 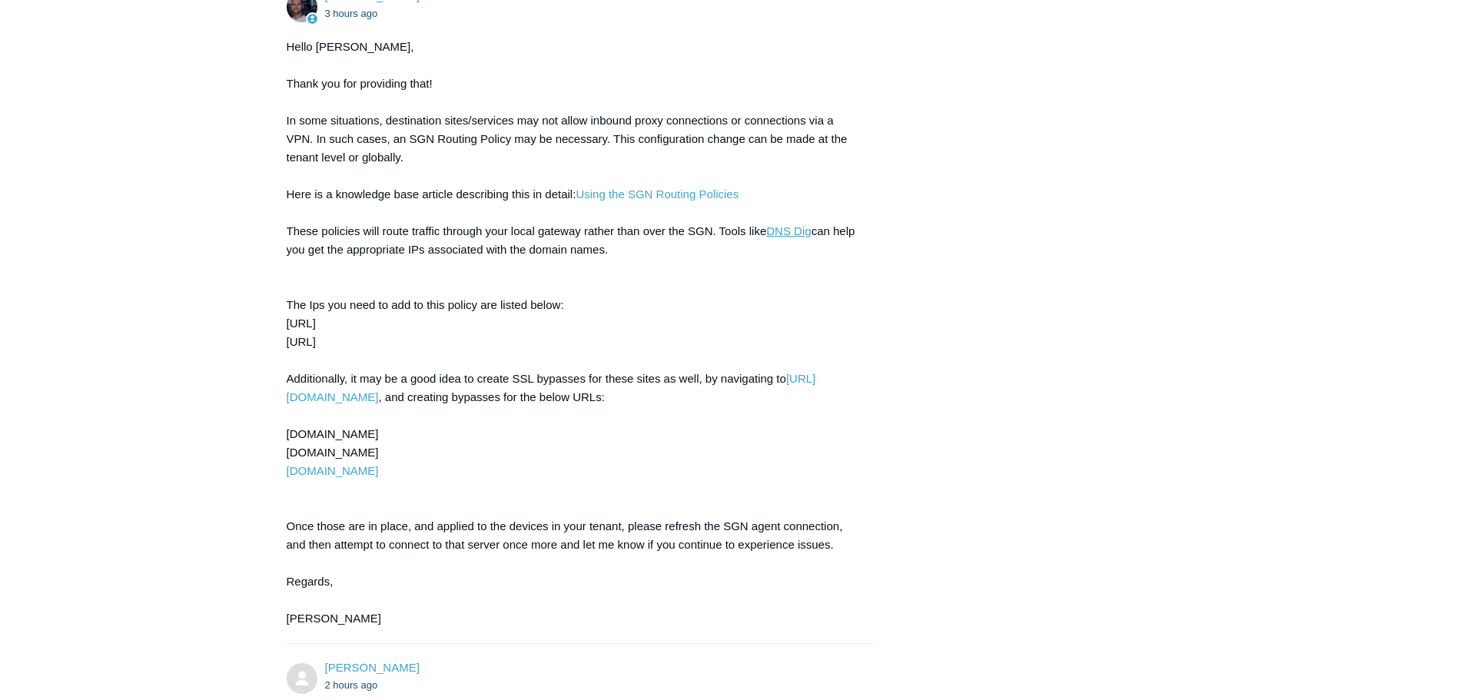 What do you see at coordinates (351, 13) in the screenshot?
I see `time: 10/01/2025, 10:34` at bounding box center [351, 13].